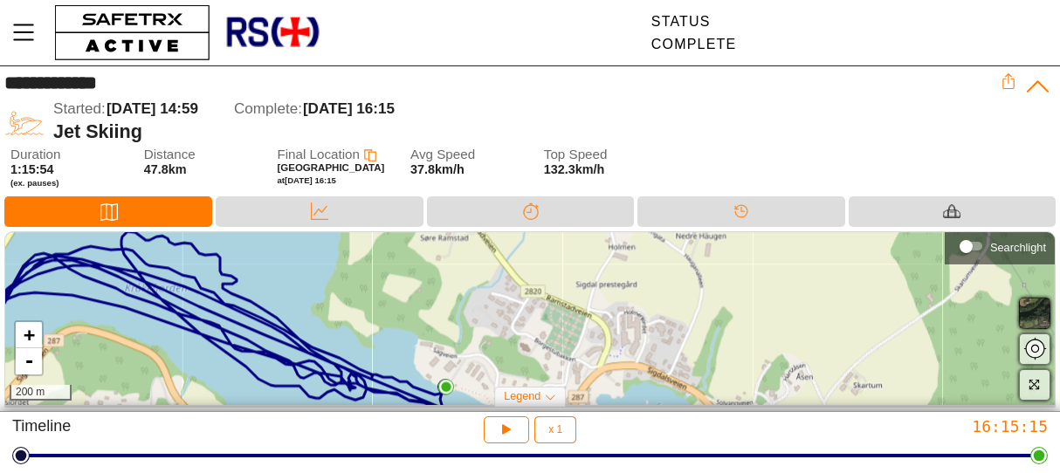  I want to click on div: Data, so click(319, 211).